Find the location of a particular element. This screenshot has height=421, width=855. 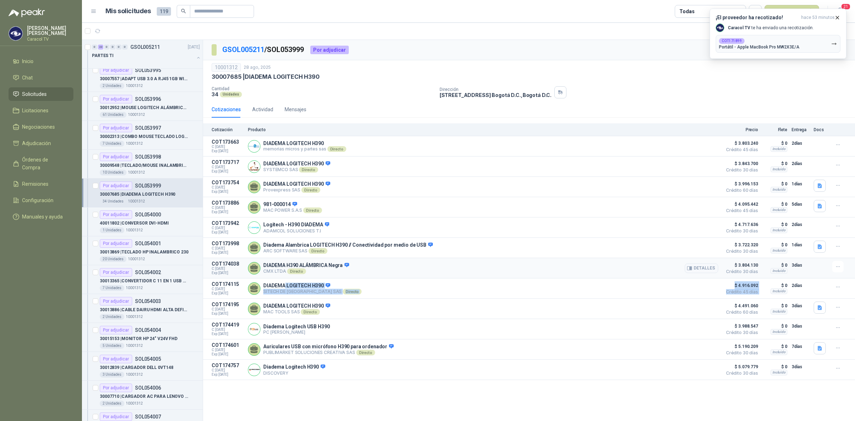

span: $ 3.843.700 is located at coordinates (740, 163).